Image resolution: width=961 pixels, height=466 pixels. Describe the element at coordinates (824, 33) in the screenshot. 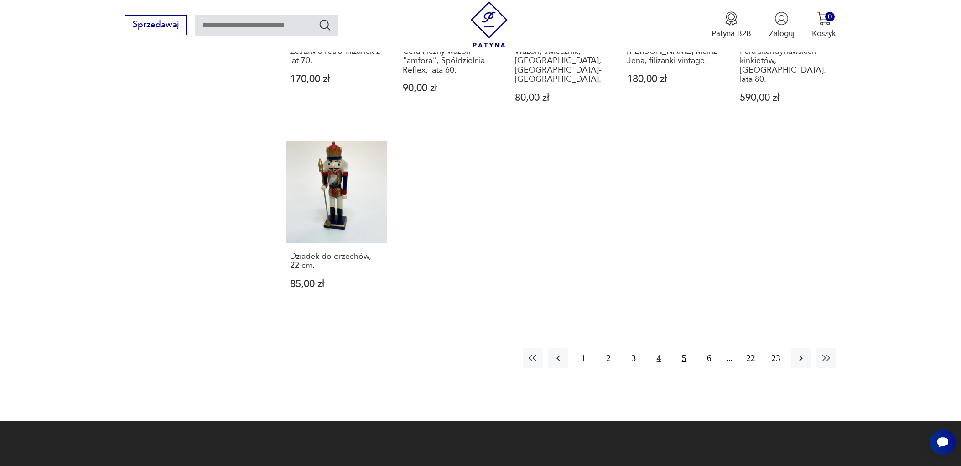

I see `p: Koszyk` at that location.